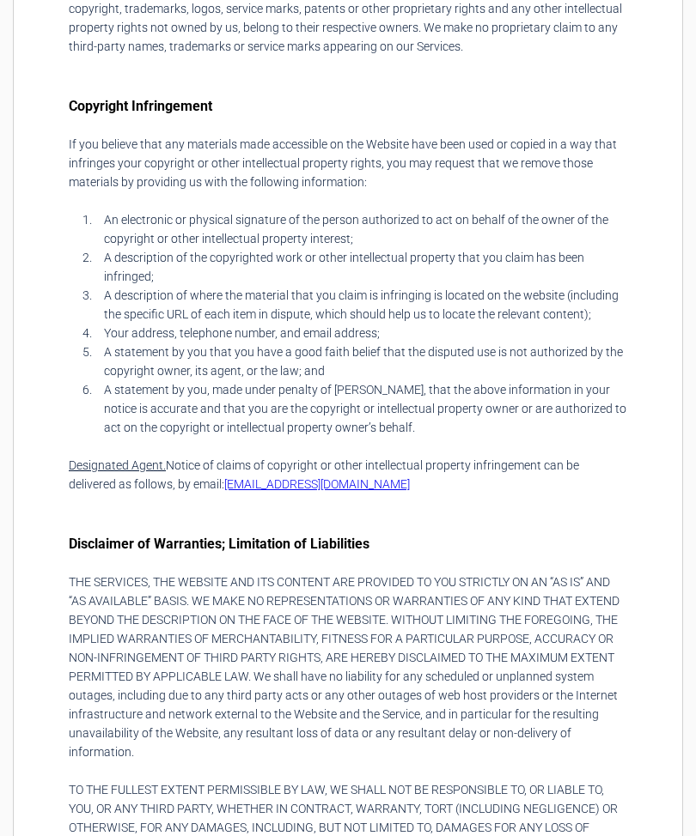 The height and width of the screenshot is (836, 696). I want to click on li: A description of where the material that you claim is infringing is located on the website (inclu..., so click(361, 305).